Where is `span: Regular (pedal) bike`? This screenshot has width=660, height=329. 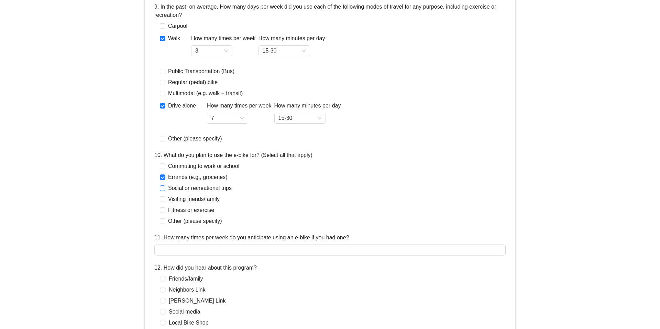 span: Regular (pedal) bike is located at coordinates (193, 83).